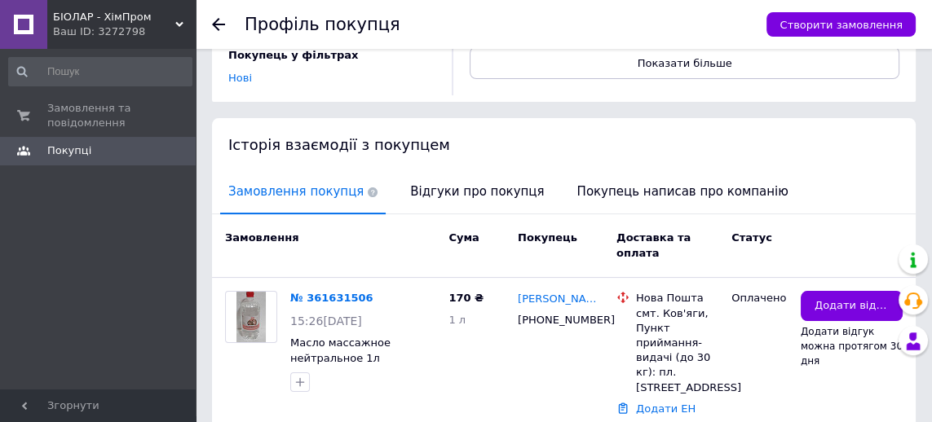 The height and width of the screenshot is (422, 932). What do you see at coordinates (653, 245) in the screenshot?
I see `span: Доставка та оплата` at bounding box center [653, 245].